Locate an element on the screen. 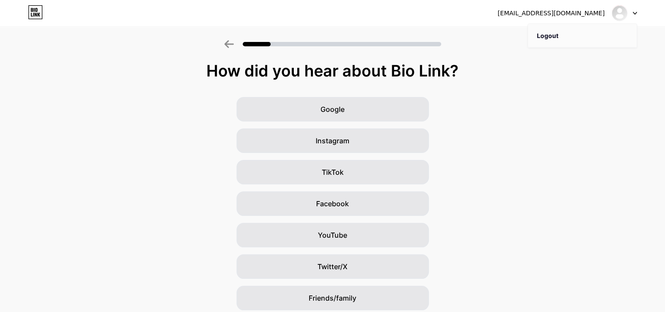  span: Instagram is located at coordinates (332, 141).